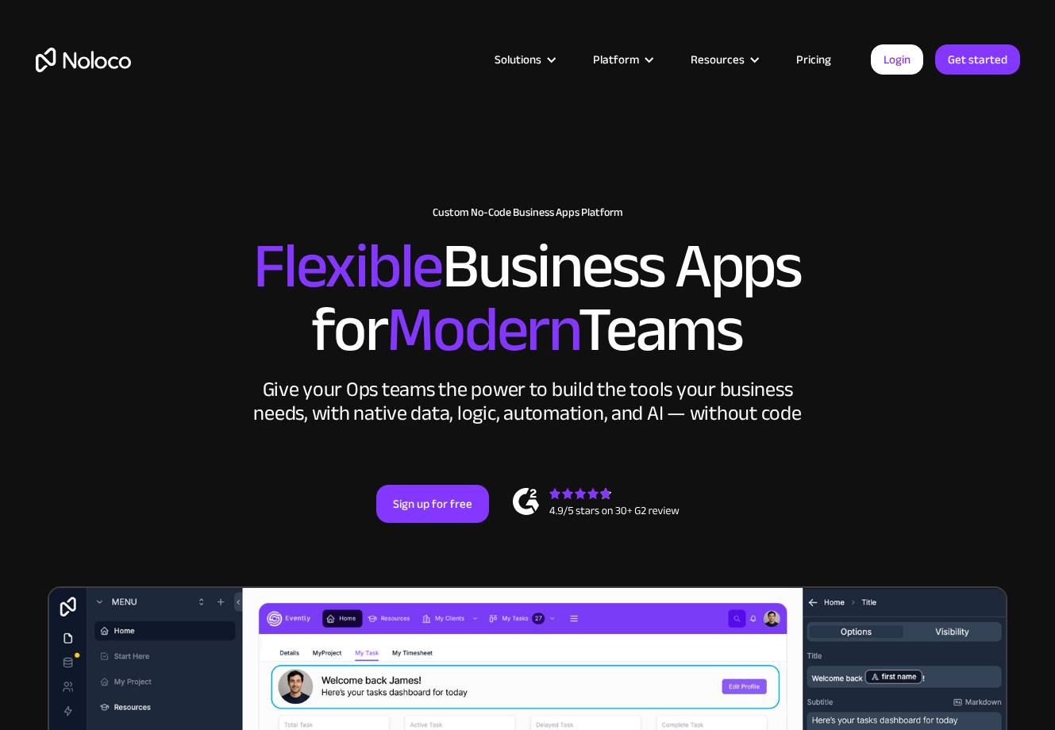  I want to click on h1: Custom No-Code Business Apps Platform, so click(528, 213).